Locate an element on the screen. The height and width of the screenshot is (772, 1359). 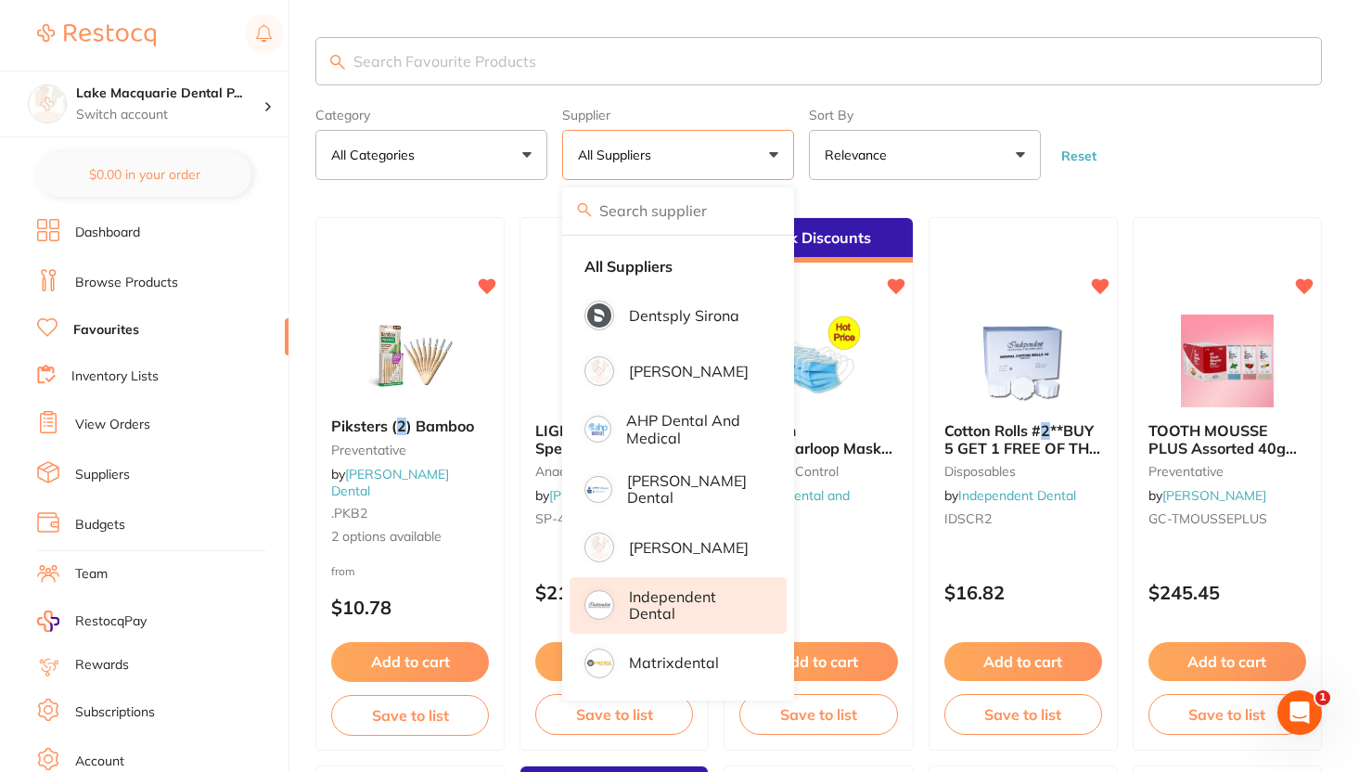
p: Switch account is located at coordinates (170, 115).